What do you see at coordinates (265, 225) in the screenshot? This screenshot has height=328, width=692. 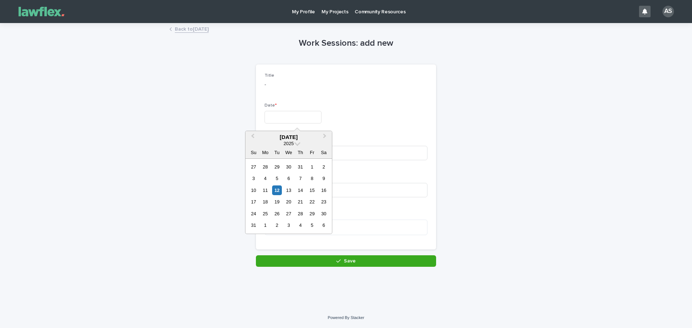 I see `div: Choose Monday, September 1st, 2025` at bounding box center [265, 225].